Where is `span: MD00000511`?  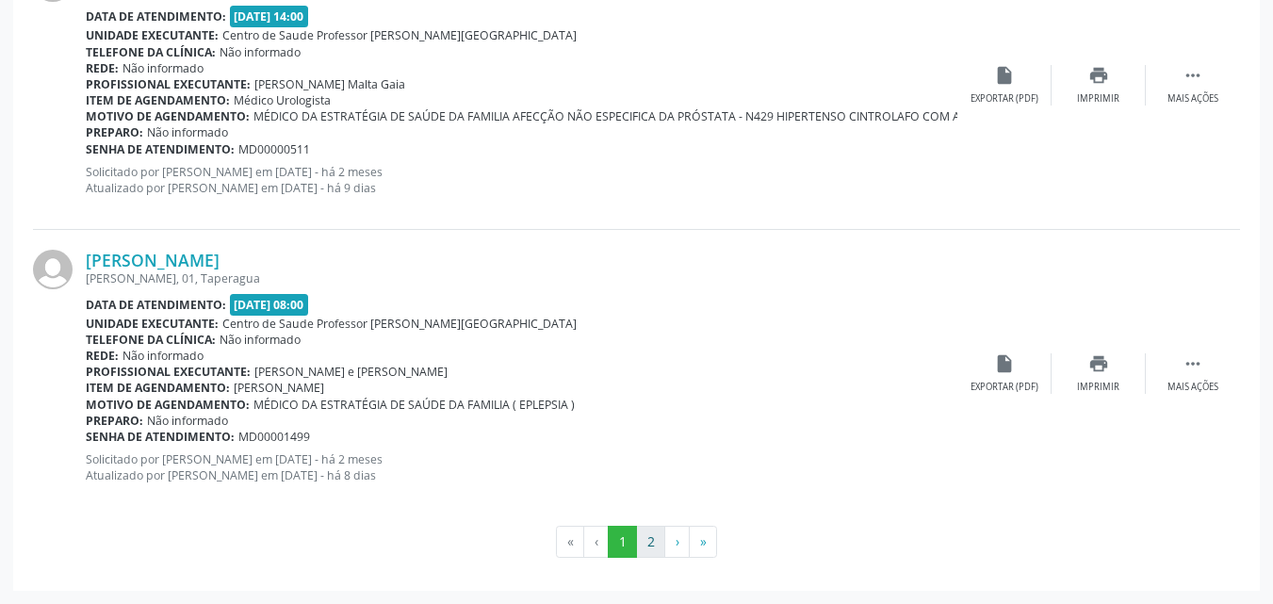 span: MD00000511 is located at coordinates (274, 149).